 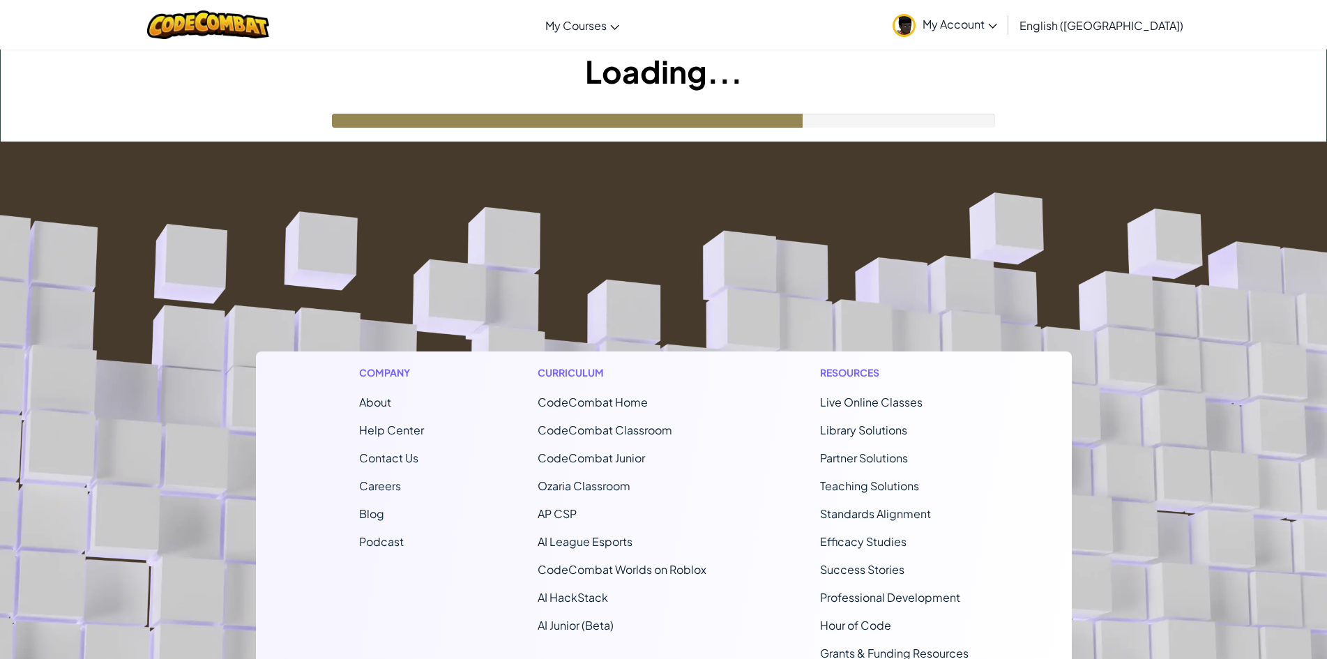 What do you see at coordinates (391, 429) in the screenshot?
I see `a: Help Center` at bounding box center [391, 429].